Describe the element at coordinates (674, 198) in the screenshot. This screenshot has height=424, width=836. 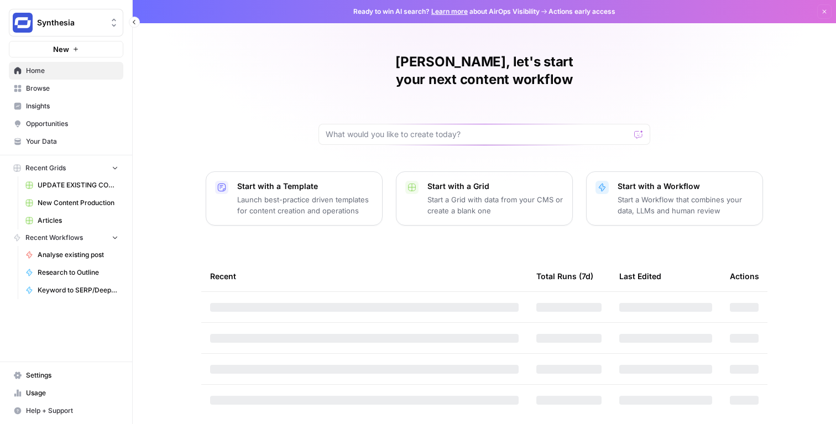
I see `button: Start with a WorkflowStart a Workflow that combines your data, LLMs and human review` at that location.